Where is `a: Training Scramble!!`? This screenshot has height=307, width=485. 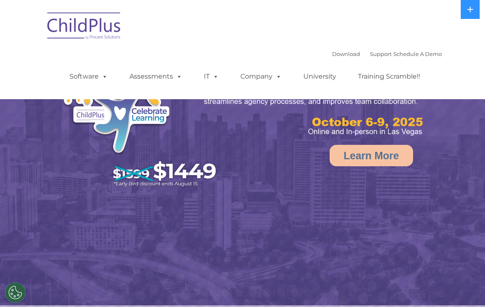
a: Training Scramble!! is located at coordinates (389, 77).